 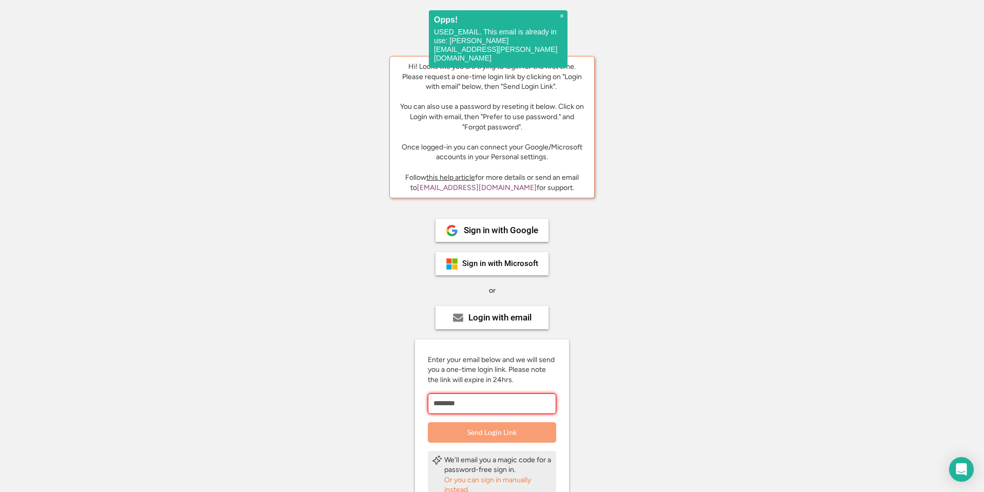 I want to click on div: Sign in with Google, so click(x=501, y=230).